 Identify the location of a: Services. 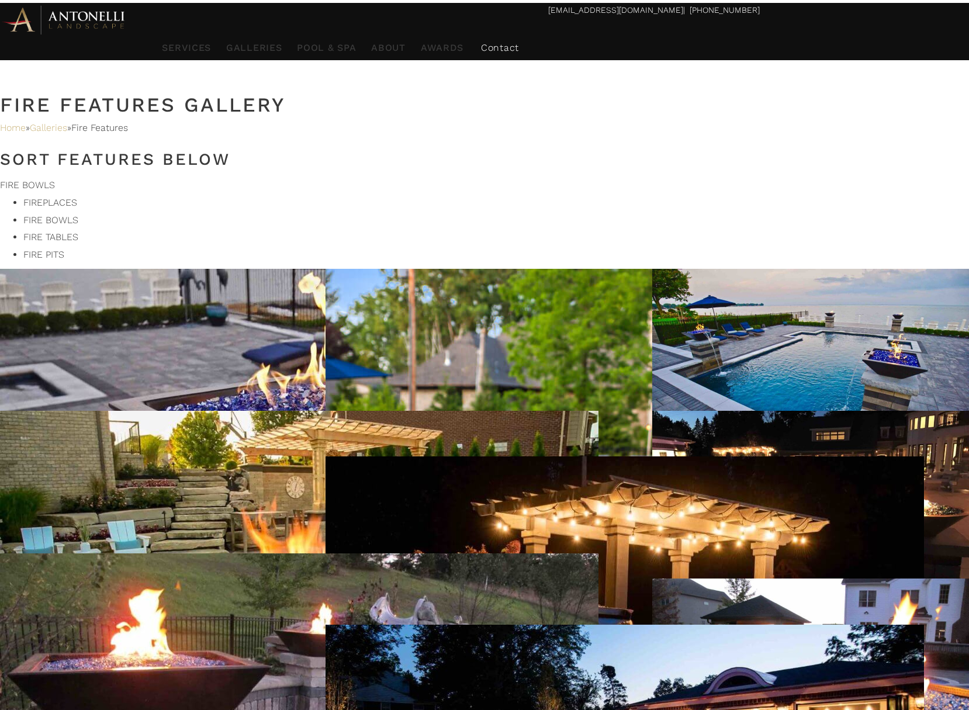
(186, 48).